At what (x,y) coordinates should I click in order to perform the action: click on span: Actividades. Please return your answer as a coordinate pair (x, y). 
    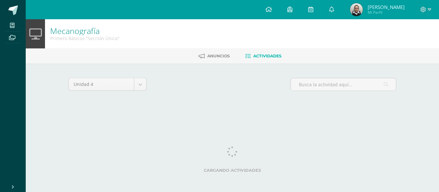
    Looking at the image, I should click on (267, 56).